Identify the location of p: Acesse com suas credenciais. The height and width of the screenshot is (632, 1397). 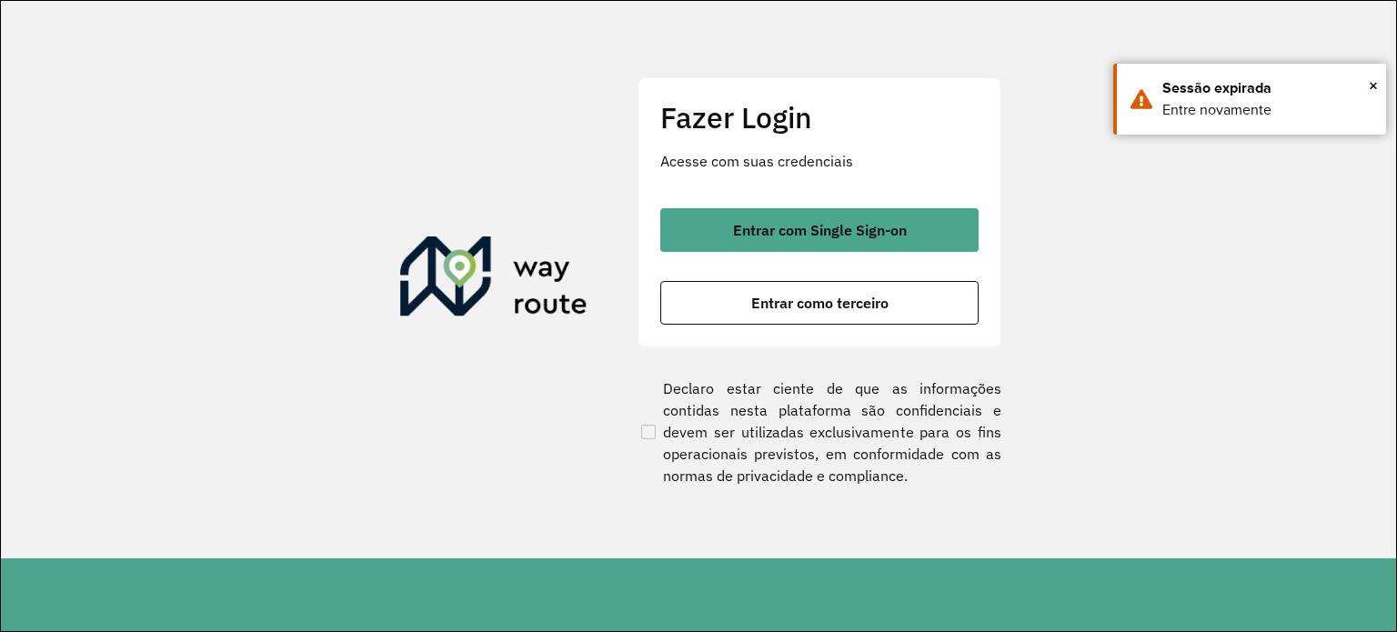
(820, 161).